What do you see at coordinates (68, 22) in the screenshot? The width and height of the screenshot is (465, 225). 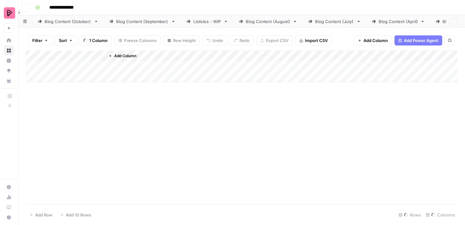 I see `a: Blog Content (October)` at bounding box center [68, 22].